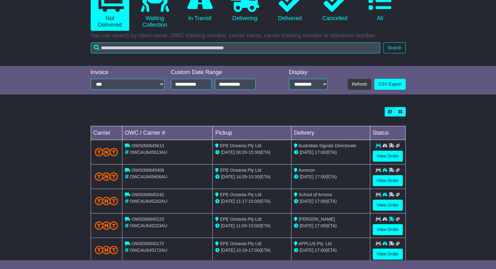  What do you see at coordinates (148, 194) in the screenshot?
I see `span: OWS000645242` at bounding box center [148, 194].